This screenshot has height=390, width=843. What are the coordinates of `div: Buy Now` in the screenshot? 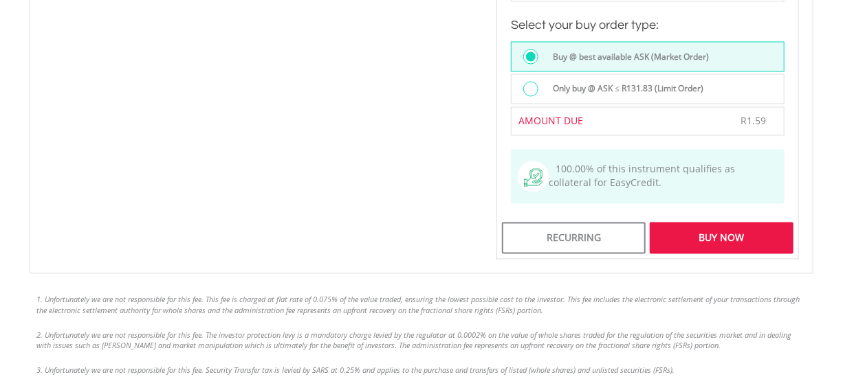 It's located at (721, 239).